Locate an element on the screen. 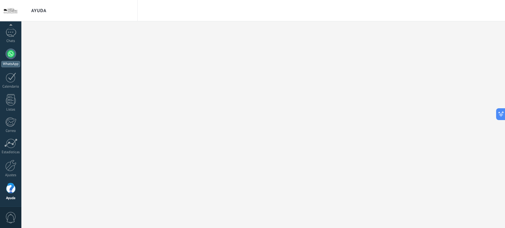  div: Chats is located at coordinates (11, 41).